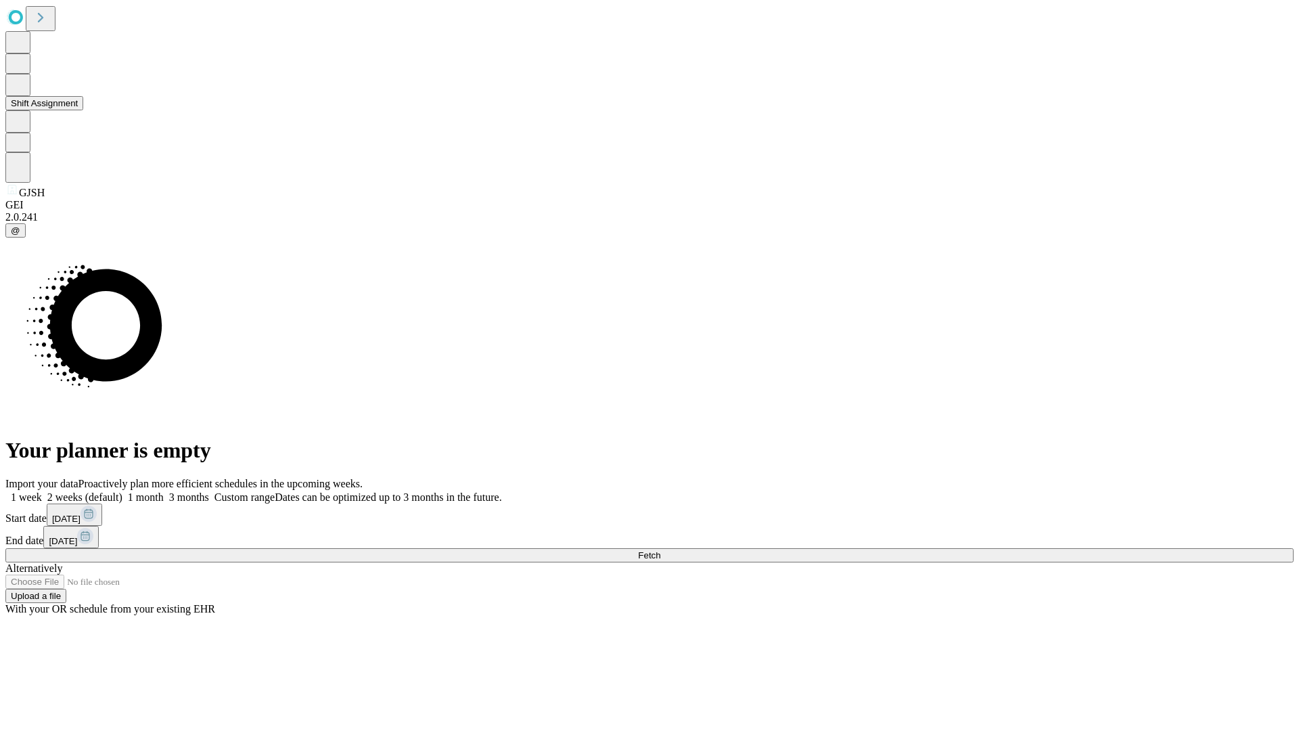 This screenshot has width=1299, height=731. I want to click on span: Dates can be optimized up to 3 months in the future., so click(388, 497).